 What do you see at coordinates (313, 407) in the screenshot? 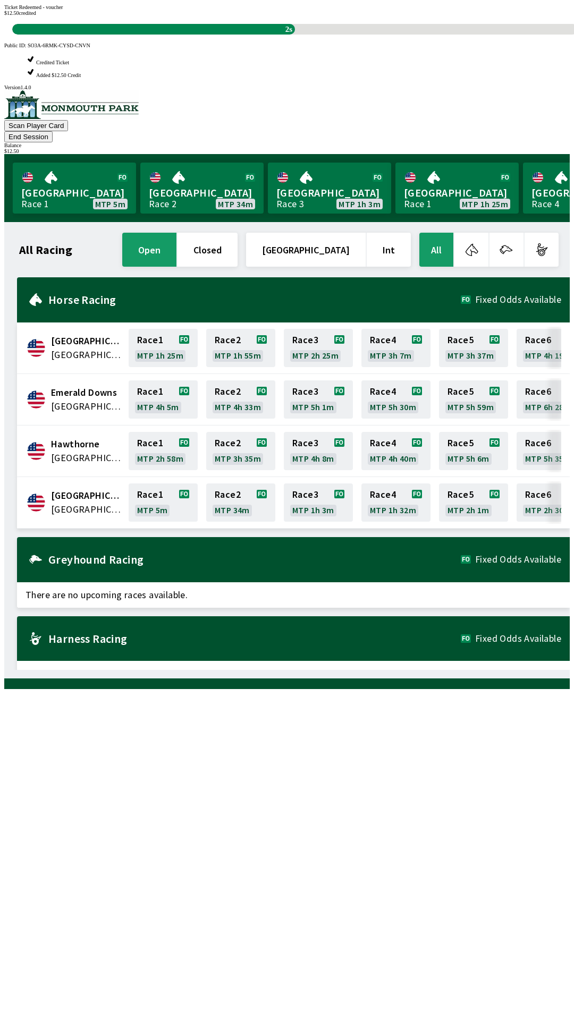
I see `span: MTP 5h 1m` at bounding box center [313, 407].